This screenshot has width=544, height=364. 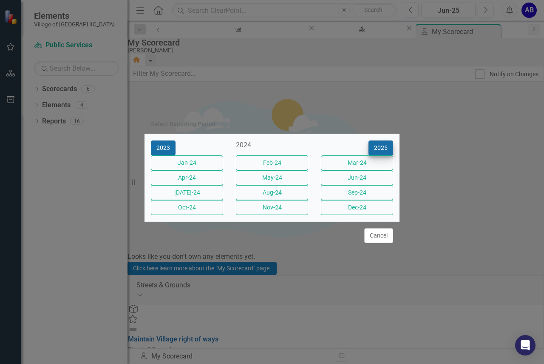 I want to click on button: Dec-24, so click(x=357, y=207).